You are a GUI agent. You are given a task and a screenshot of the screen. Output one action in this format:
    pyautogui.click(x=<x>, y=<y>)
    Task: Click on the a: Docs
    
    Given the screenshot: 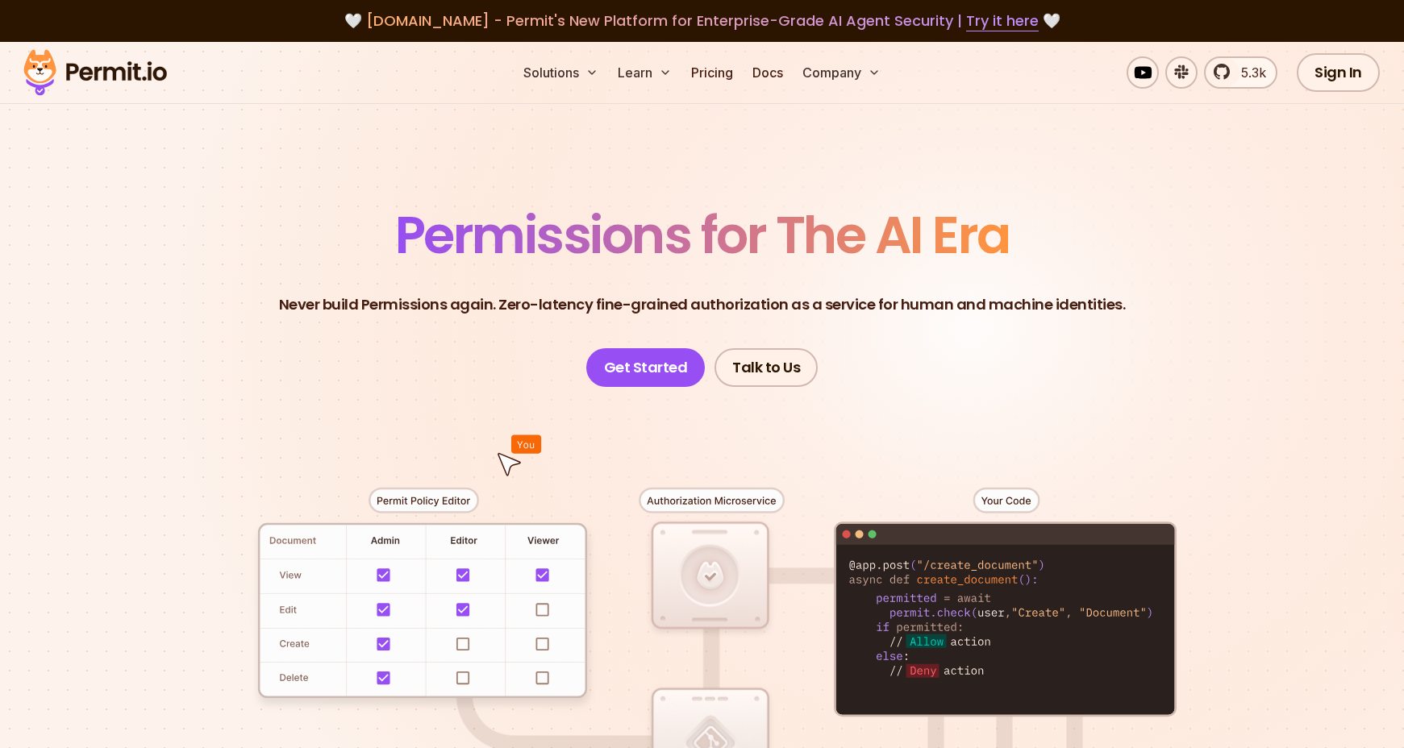 What is the action you would take?
    pyautogui.click(x=768, y=73)
    